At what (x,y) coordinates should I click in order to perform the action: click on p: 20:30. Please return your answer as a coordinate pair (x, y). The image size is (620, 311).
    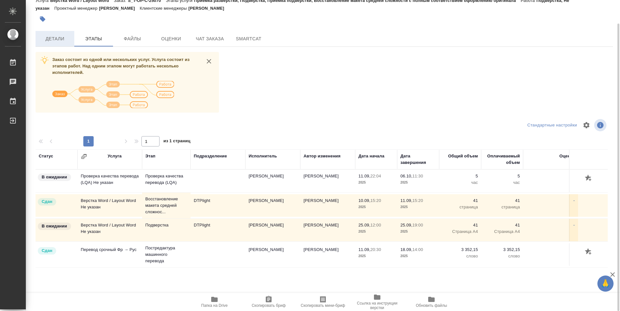
    Looking at the image, I should click on (375, 249).